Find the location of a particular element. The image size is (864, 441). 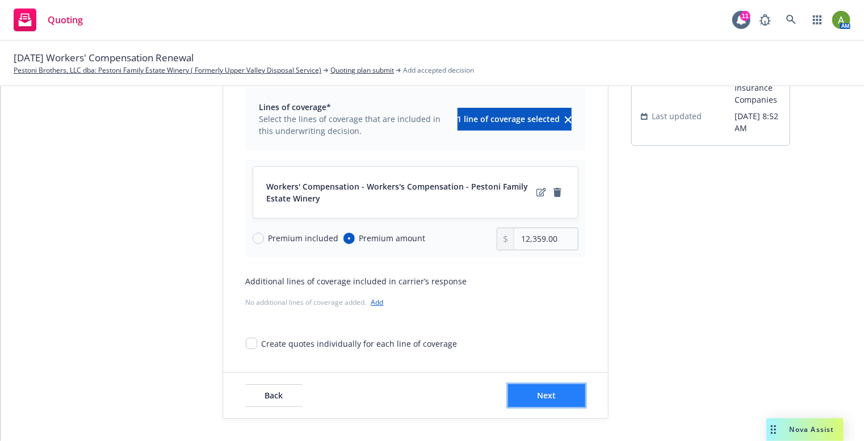

input: Premium amount is located at coordinates (349, 238).